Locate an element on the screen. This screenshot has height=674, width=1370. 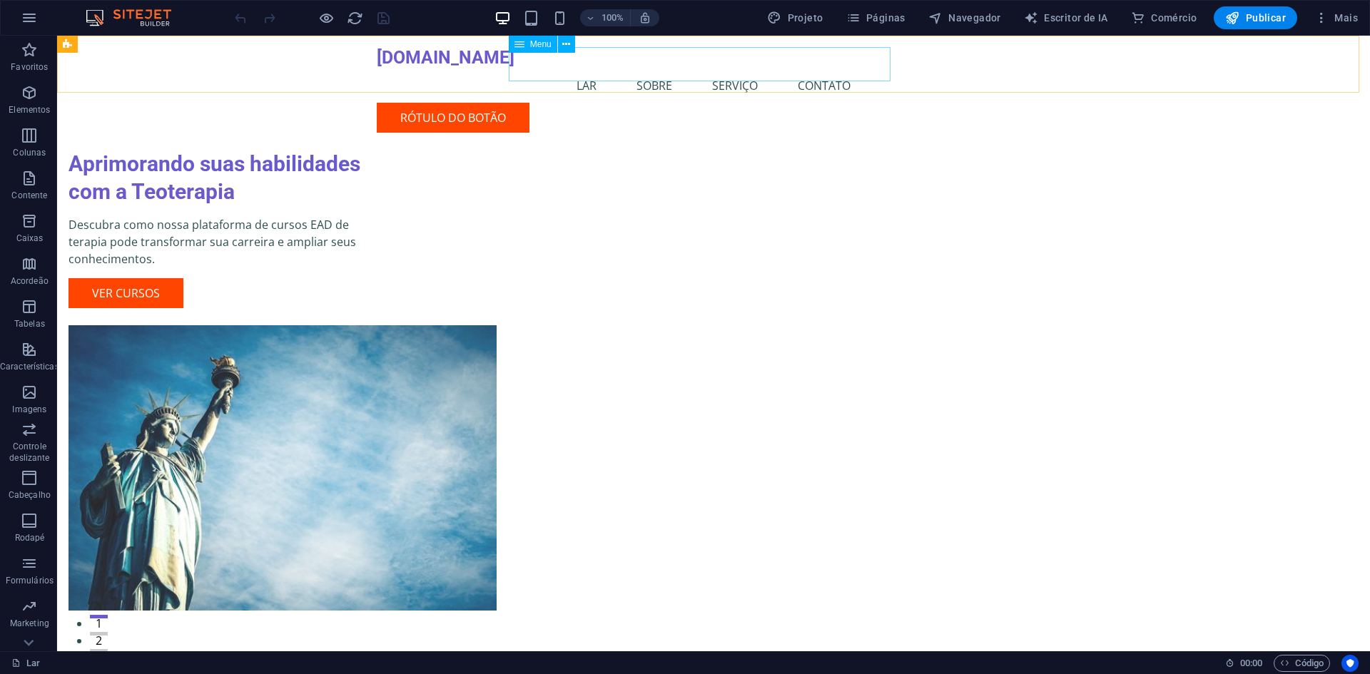
font: Comércio is located at coordinates (1174, 18).